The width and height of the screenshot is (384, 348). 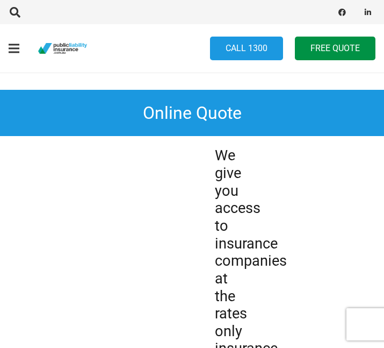 I want to click on a: Menu, so click(x=14, y=48).